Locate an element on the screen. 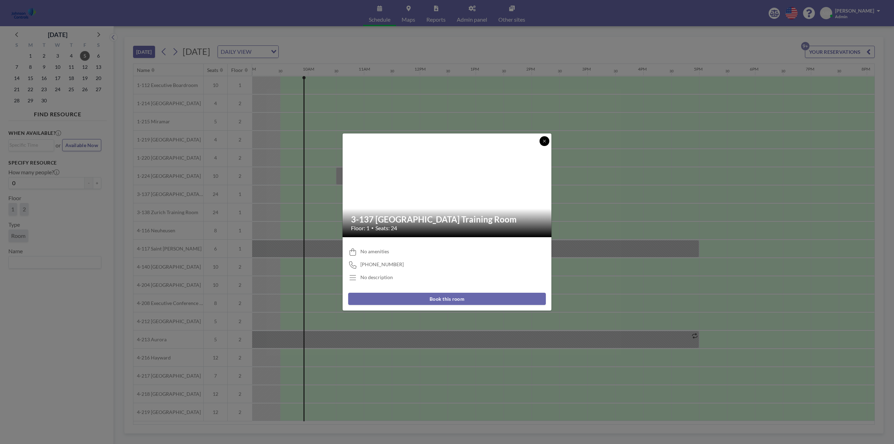 This screenshot has width=894, height=444. button: Book this room is located at coordinates (447, 299).